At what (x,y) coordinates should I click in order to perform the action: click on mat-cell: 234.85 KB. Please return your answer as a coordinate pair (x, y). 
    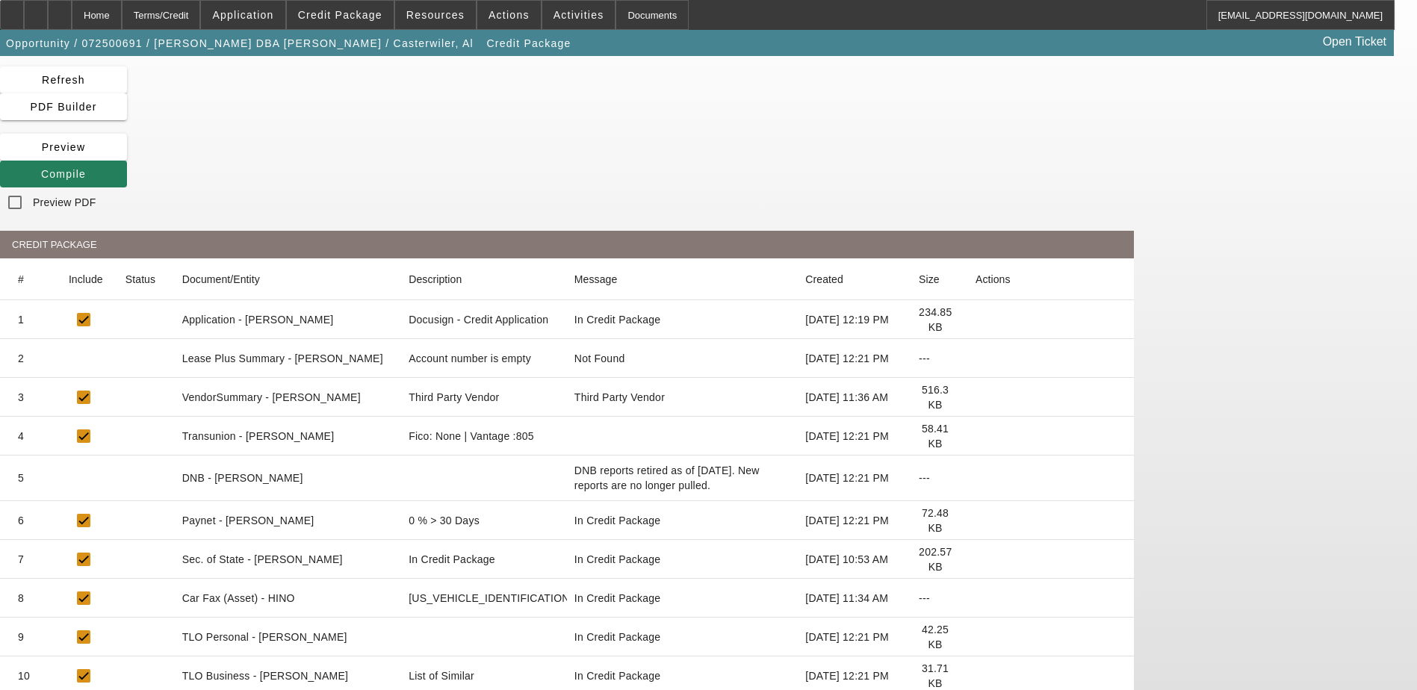
    Looking at the image, I should click on (935, 320).